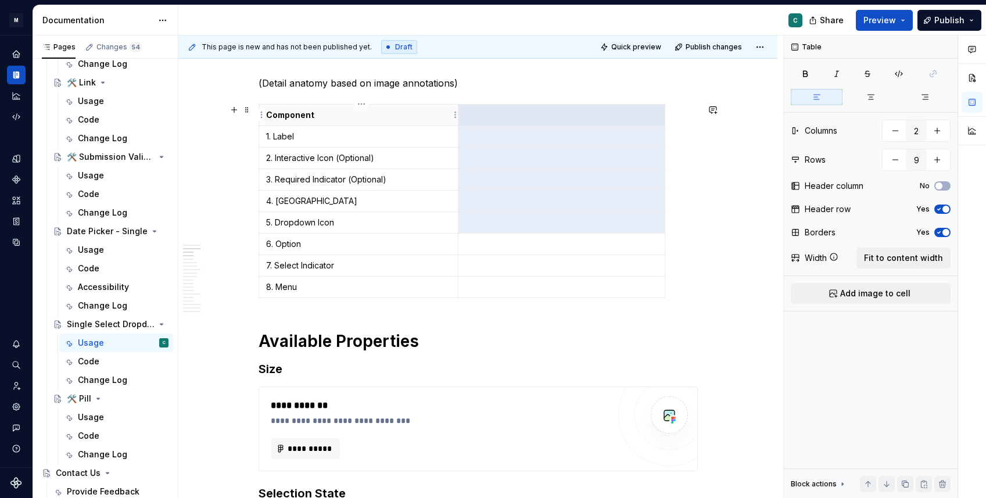 The height and width of the screenshot is (498, 986). I want to click on span: This page is new and has not been published yet., so click(287, 47).